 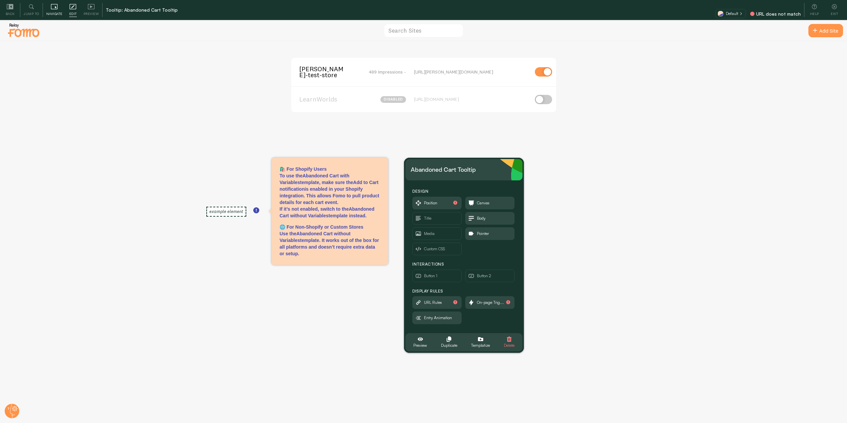 What do you see at coordinates (314, 179) in the screenshot?
I see `strong: Abandoned Cart with Variables` at bounding box center [314, 179].